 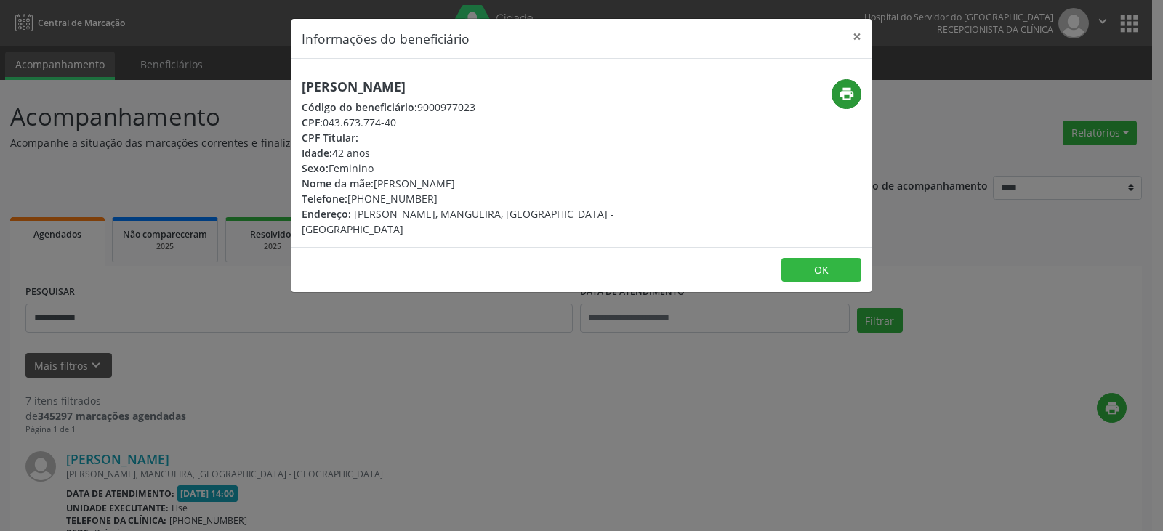 What do you see at coordinates (317, 153) in the screenshot?
I see `span: Idade:` at bounding box center [317, 153].